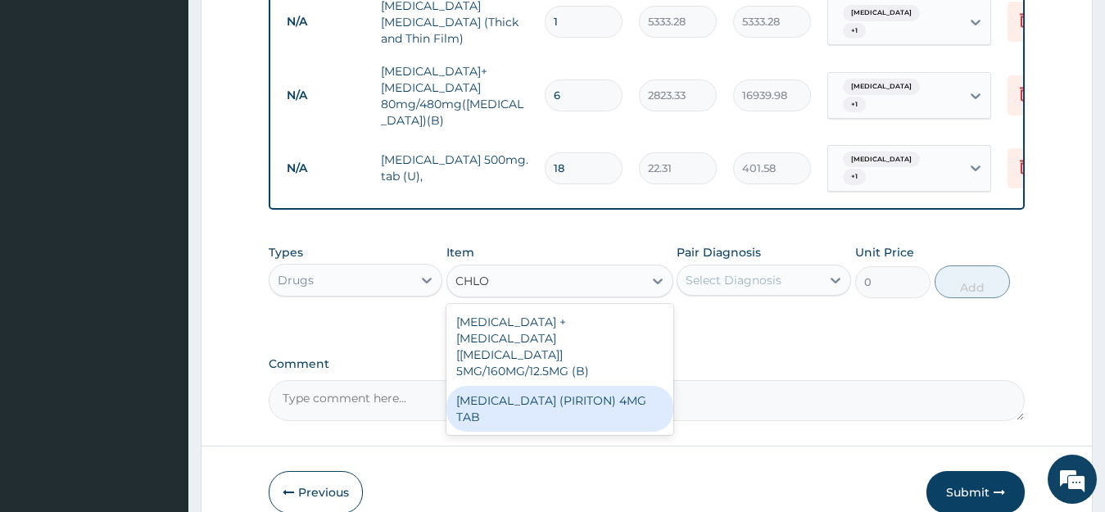 The image size is (1105, 512). Describe the element at coordinates (884, 252) in the screenshot. I see `label: Unit Price` at that location.